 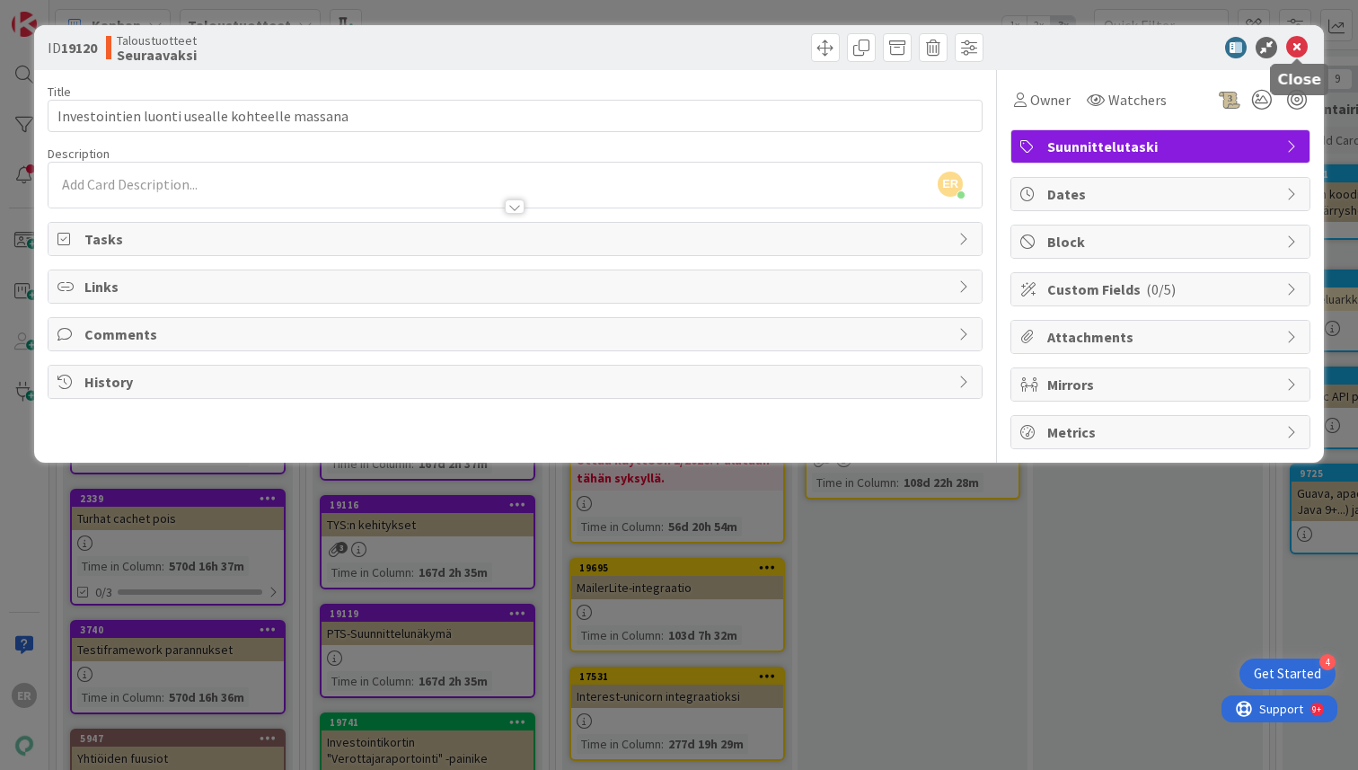 What do you see at coordinates (59, 92) in the screenshot?
I see `label: Title` at bounding box center [59, 92].